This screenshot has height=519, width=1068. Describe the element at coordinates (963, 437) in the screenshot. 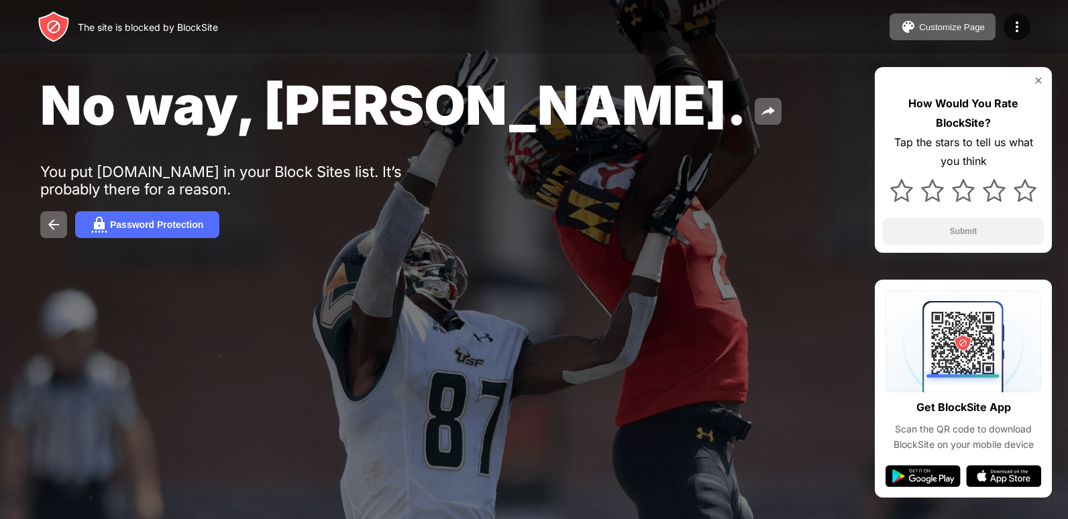

I see `div: Scan the QR code to download BlockSite on your mobile device` at that location.